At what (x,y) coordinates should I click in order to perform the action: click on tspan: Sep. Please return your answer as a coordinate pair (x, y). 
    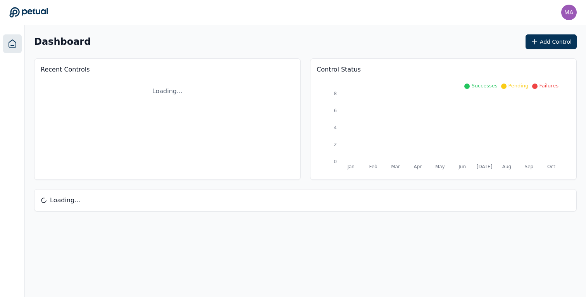
    Looking at the image, I should click on (529, 167).